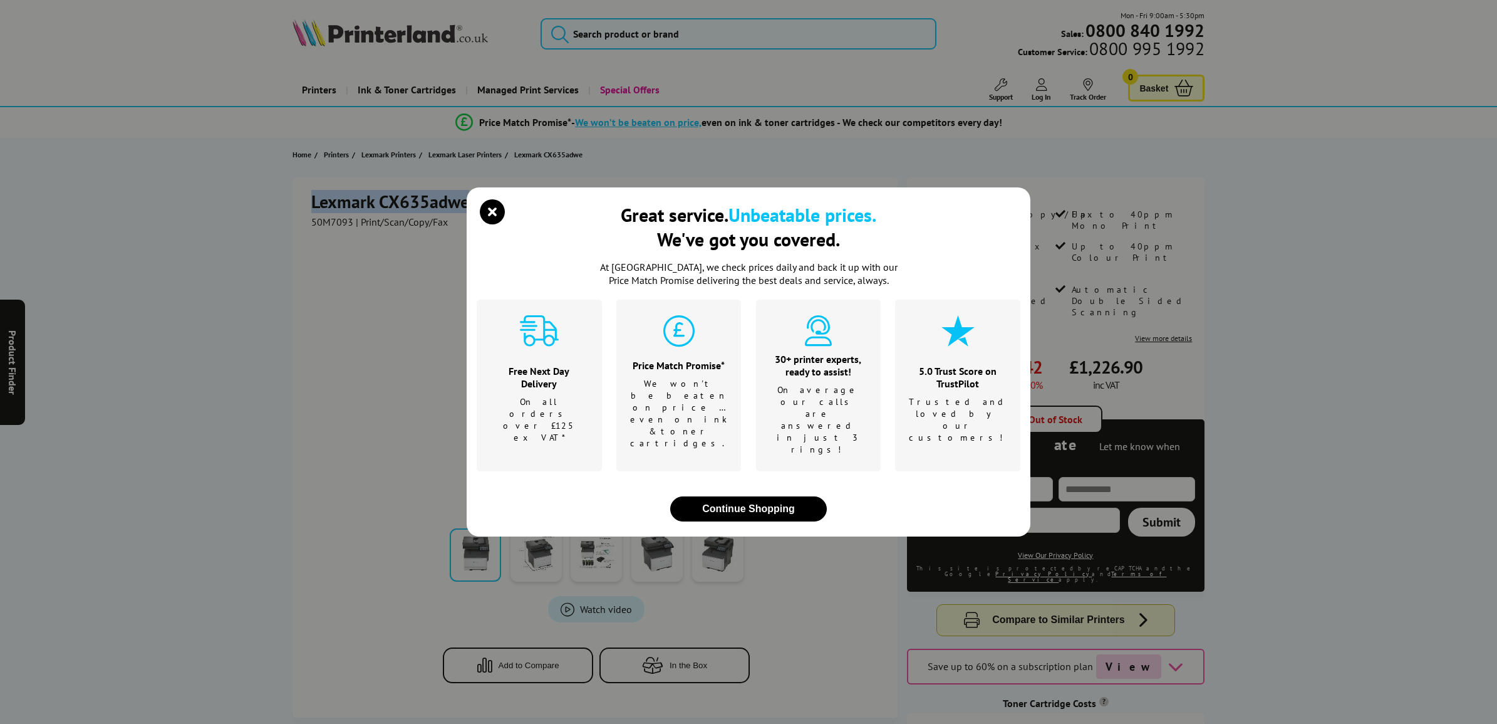 The height and width of the screenshot is (724, 1497). What do you see at coordinates (749, 227) in the screenshot?
I see `div: Great service. We've got you covered.` at bounding box center [749, 227].